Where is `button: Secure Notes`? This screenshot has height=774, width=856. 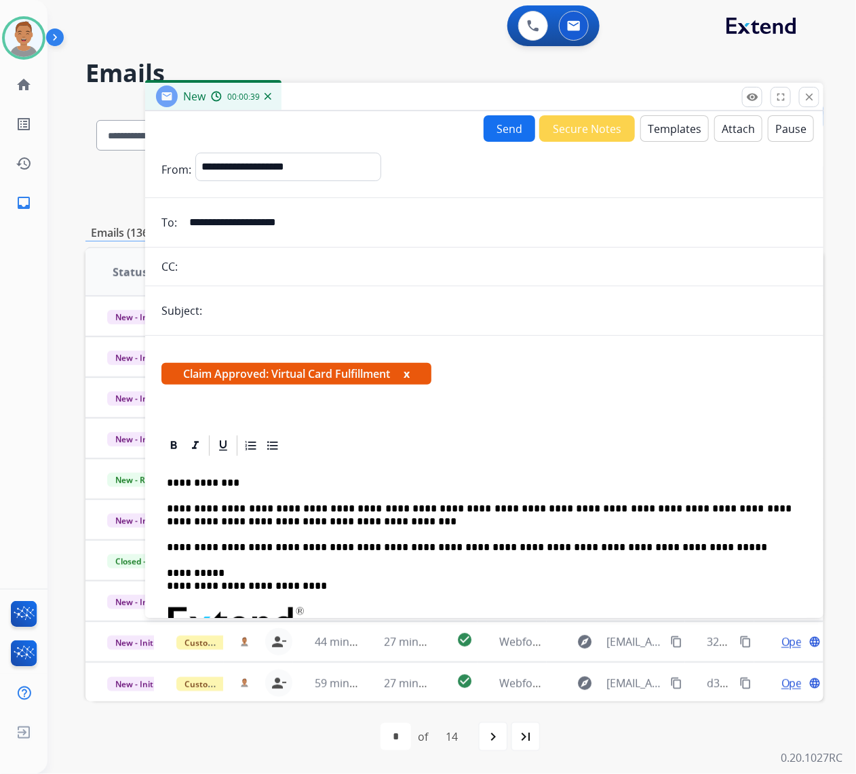
button: Secure Notes is located at coordinates (587, 128).